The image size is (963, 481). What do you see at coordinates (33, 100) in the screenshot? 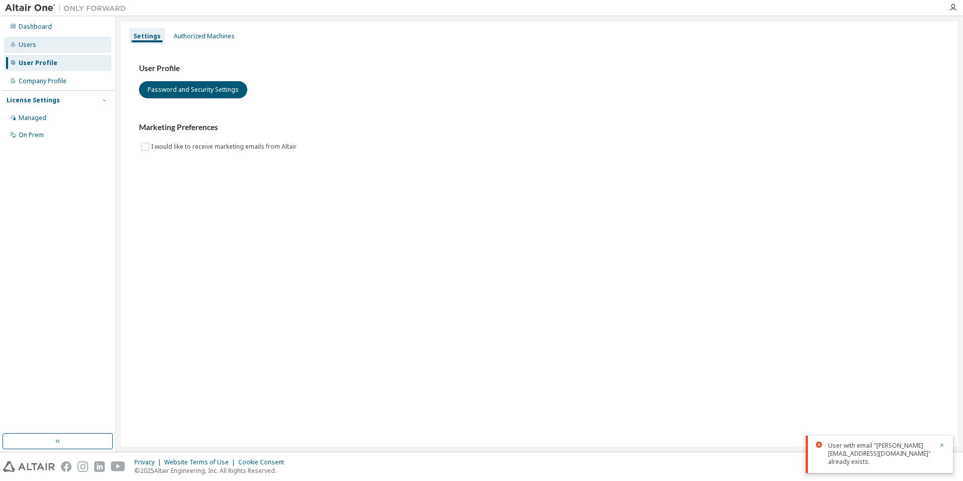
I see `div: License Settings` at bounding box center [33, 100].